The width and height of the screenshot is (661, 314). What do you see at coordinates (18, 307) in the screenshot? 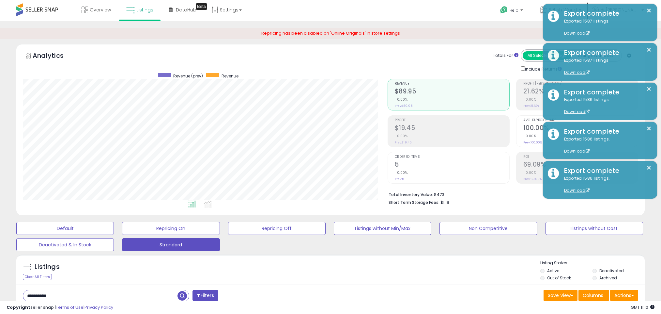
I see `strong: Copyright` at bounding box center [18, 307].